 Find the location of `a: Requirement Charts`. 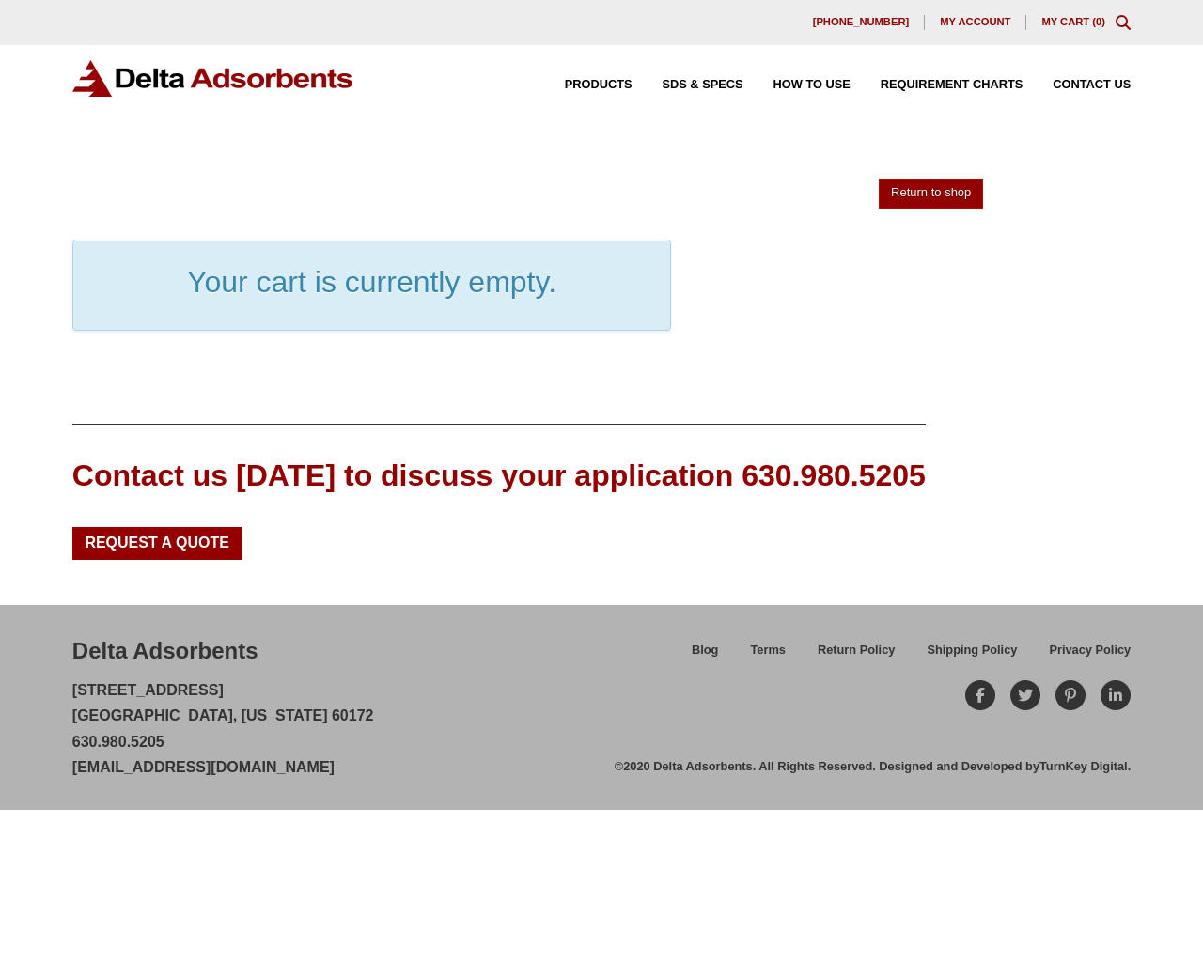

a: Requirement Charts is located at coordinates (936, 85).